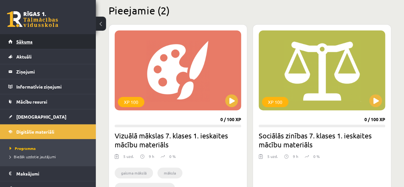 This screenshot has width=404, height=187. I want to click on span: Mācību resursi, so click(32, 102).